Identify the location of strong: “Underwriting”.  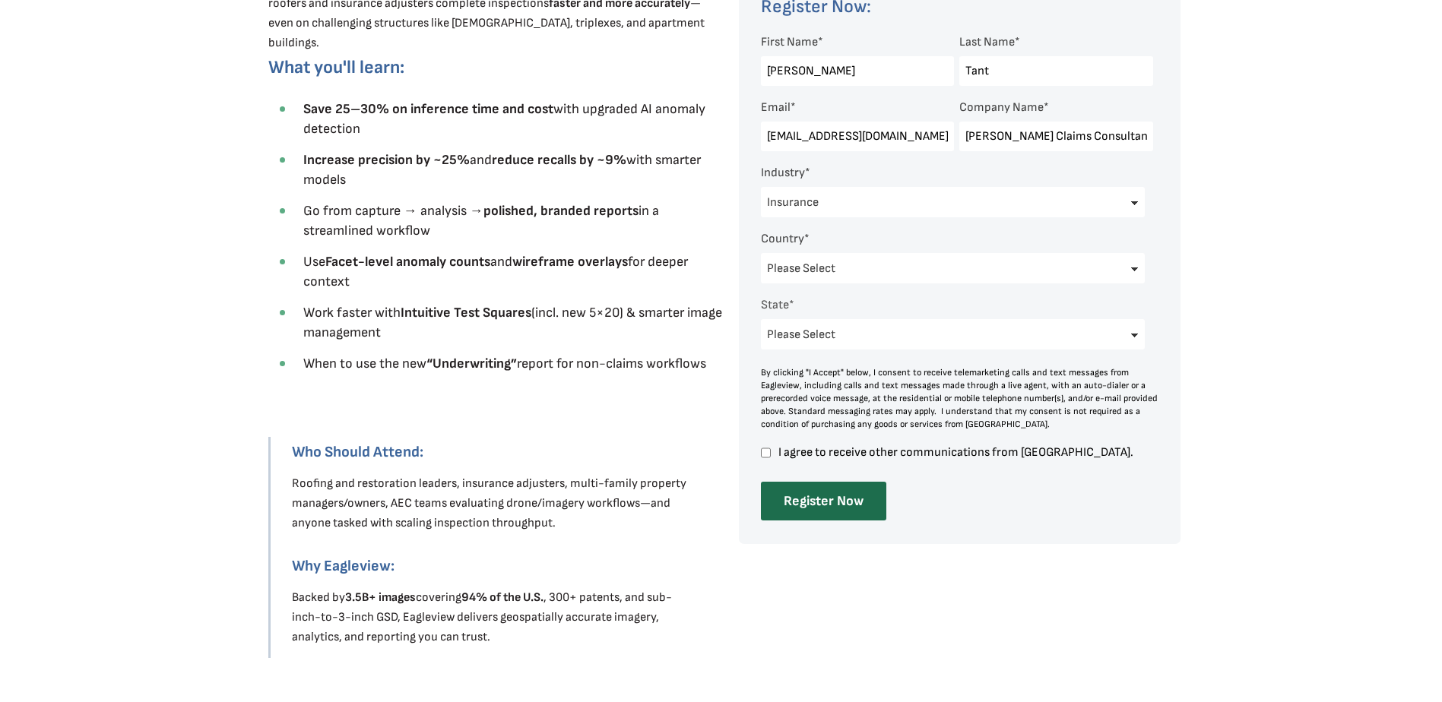
(471, 363).